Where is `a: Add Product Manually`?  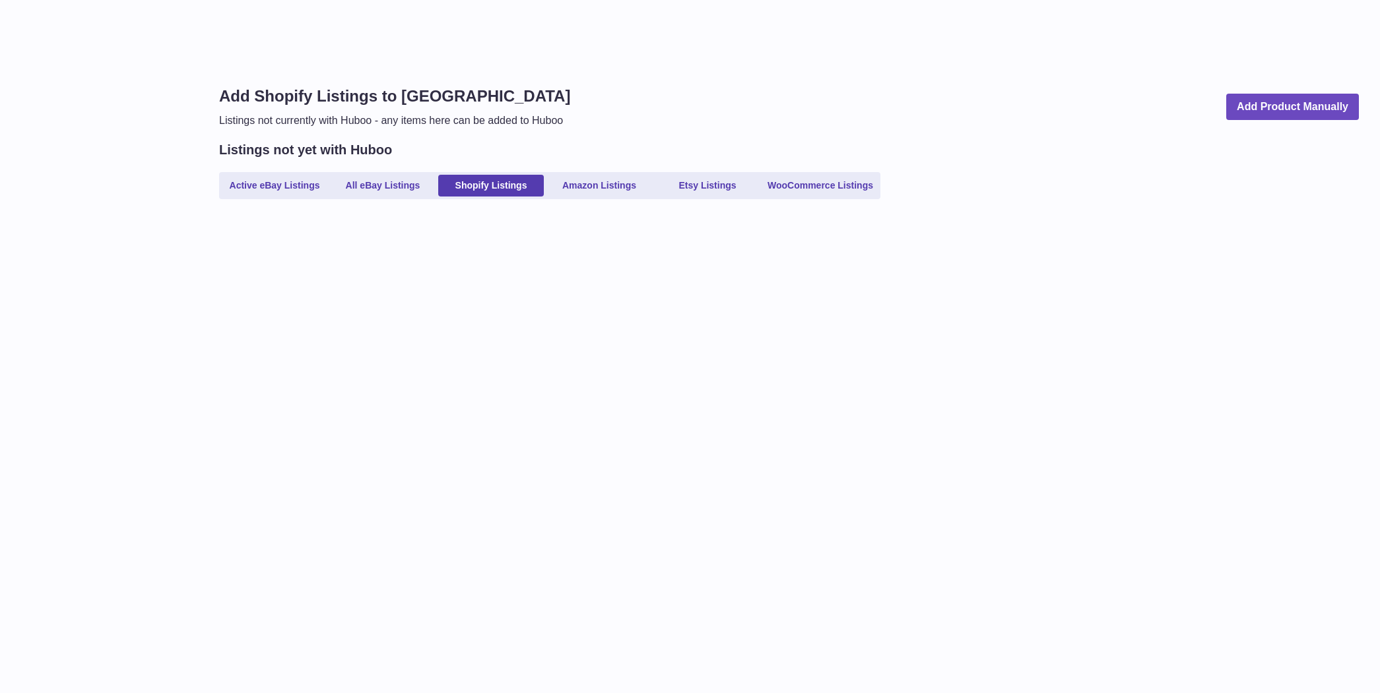
a: Add Product Manually is located at coordinates (1292, 107).